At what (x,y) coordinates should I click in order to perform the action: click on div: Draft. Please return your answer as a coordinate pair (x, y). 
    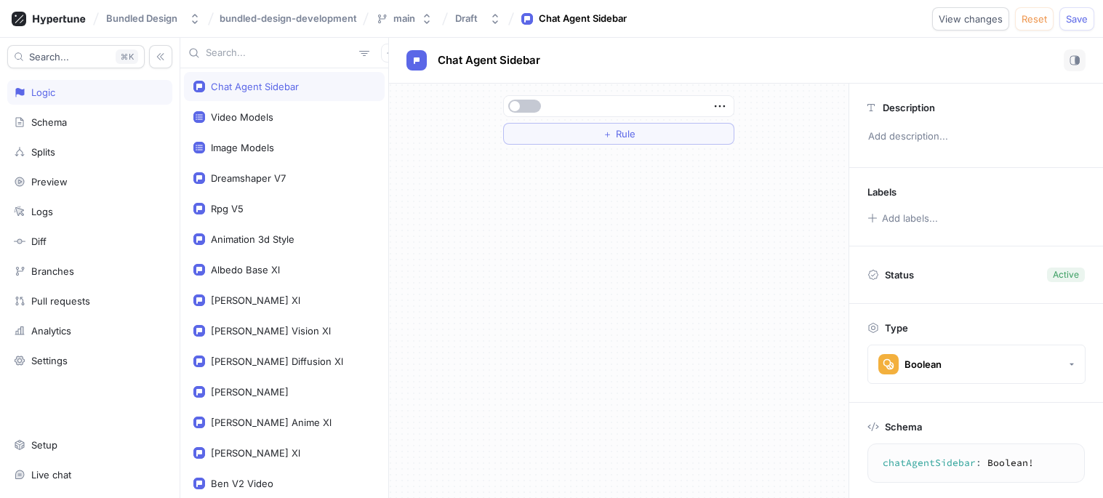
    Looking at the image, I should click on (466, 18).